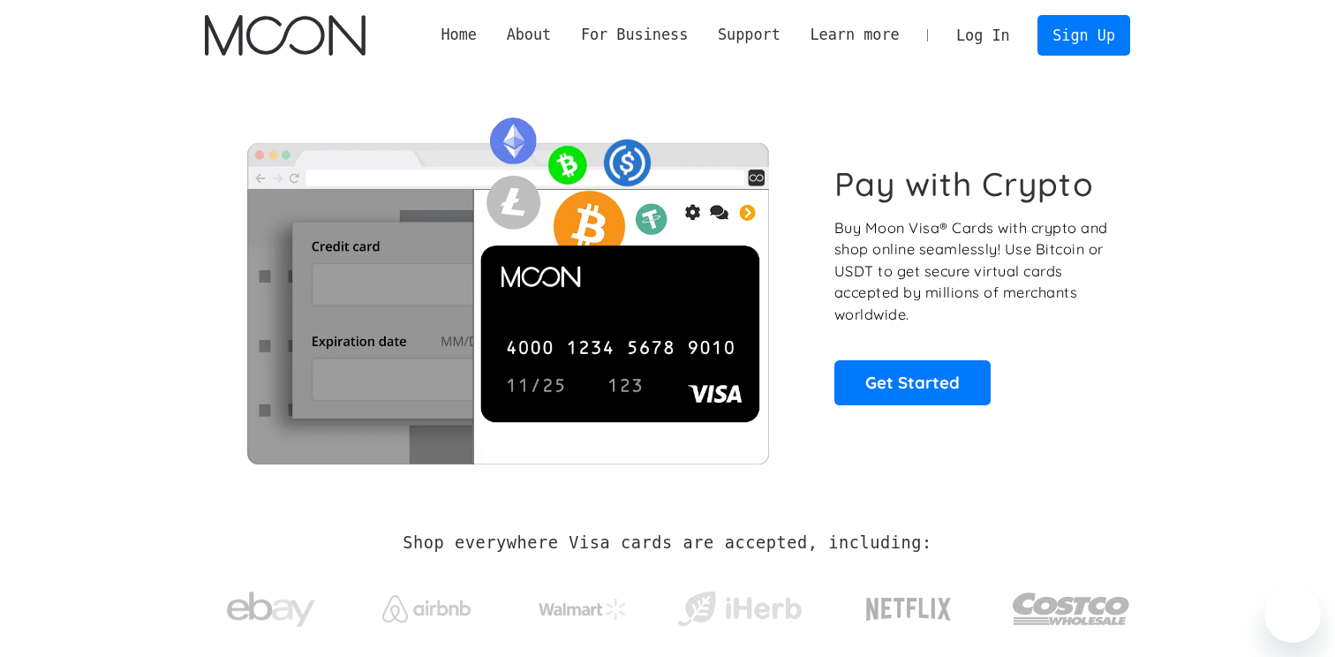 Image resolution: width=1335 pixels, height=657 pixels. What do you see at coordinates (909, 609) in the screenshot?
I see `img: Netflix` at bounding box center [909, 609].